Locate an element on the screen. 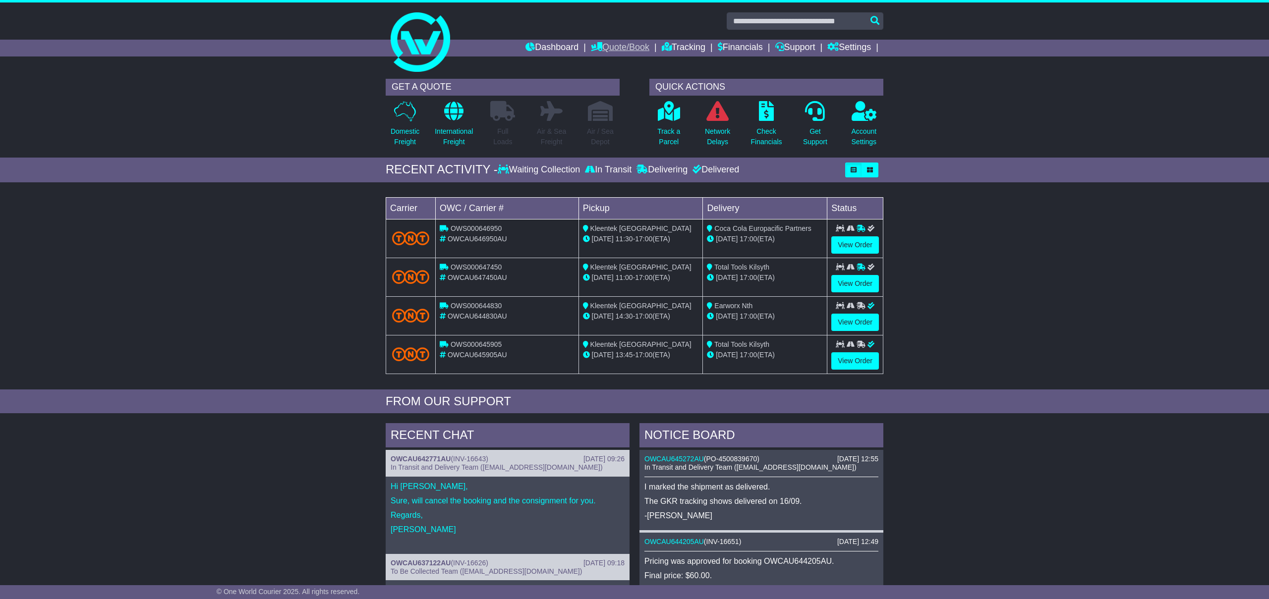 The image size is (1269, 599). a: OWCAU637122AU is located at coordinates (420, 563).